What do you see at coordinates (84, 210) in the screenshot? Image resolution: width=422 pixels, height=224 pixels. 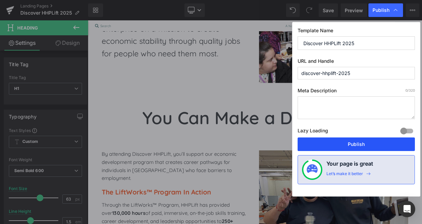 I see `span: The LiftWorks™ Program In Action` at bounding box center [84, 210].